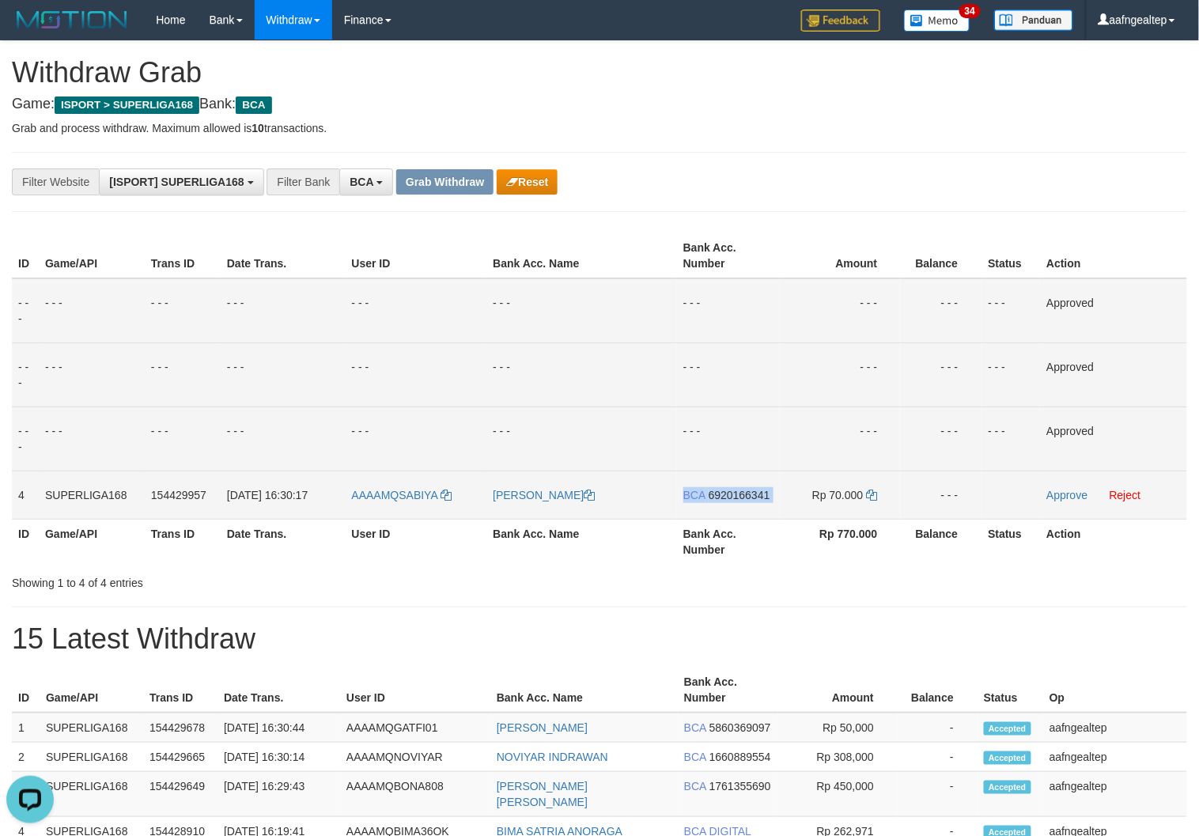 This screenshot has width=1199, height=836. What do you see at coordinates (1115, 690) in the screenshot?
I see `th: Op` at bounding box center [1115, 690].